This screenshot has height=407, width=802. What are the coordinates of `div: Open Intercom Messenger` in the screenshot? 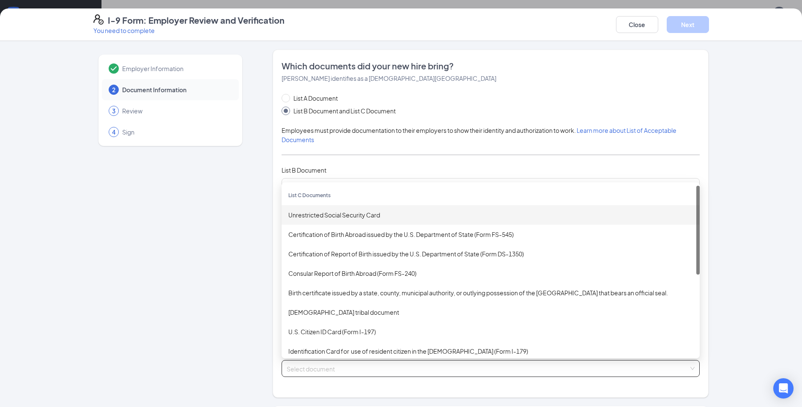 It's located at (784, 388).